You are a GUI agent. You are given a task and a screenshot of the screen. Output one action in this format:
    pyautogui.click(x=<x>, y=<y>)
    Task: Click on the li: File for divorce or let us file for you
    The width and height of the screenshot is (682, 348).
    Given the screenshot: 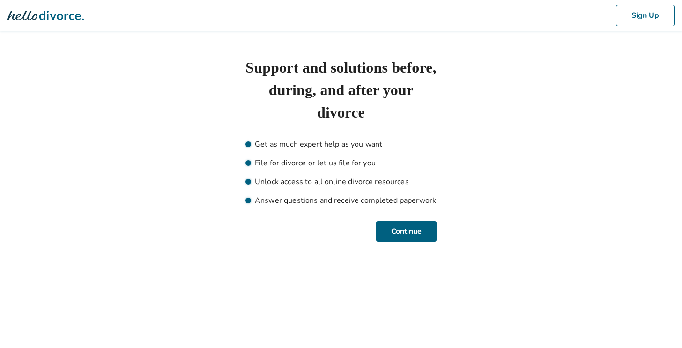 What is the action you would take?
    pyautogui.click(x=341, y=163)
    